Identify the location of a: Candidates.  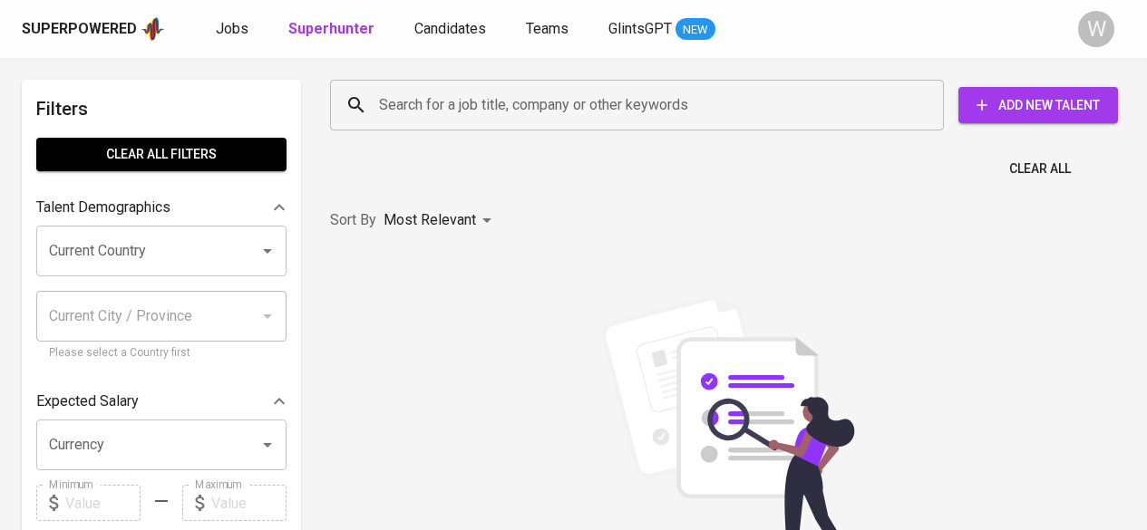
(451, 29).